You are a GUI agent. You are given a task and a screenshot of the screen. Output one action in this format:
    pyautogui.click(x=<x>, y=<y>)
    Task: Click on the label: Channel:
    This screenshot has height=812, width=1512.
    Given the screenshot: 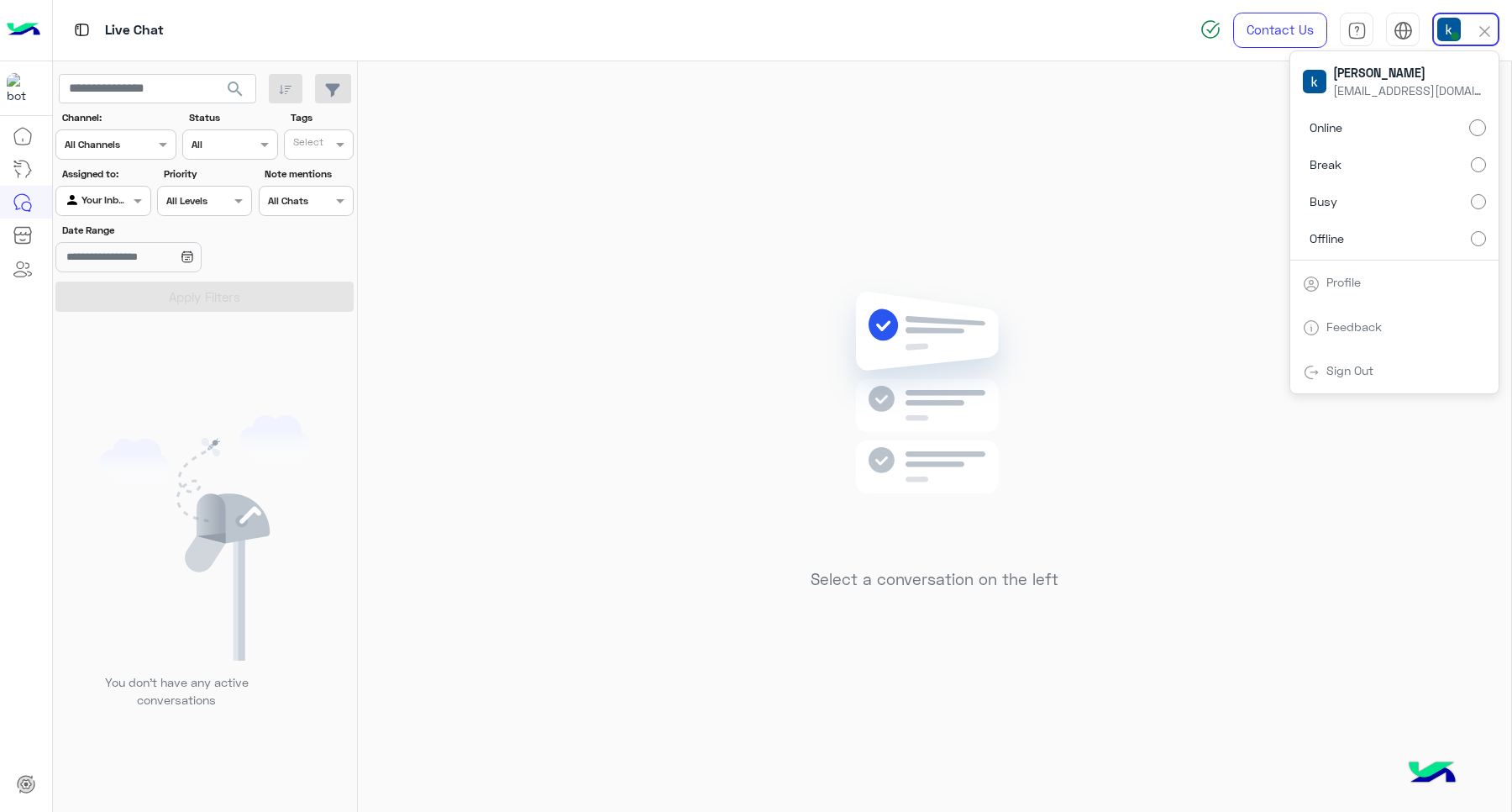 What is the action you would take?
    pyautogui.click(x=118, y=117)
    